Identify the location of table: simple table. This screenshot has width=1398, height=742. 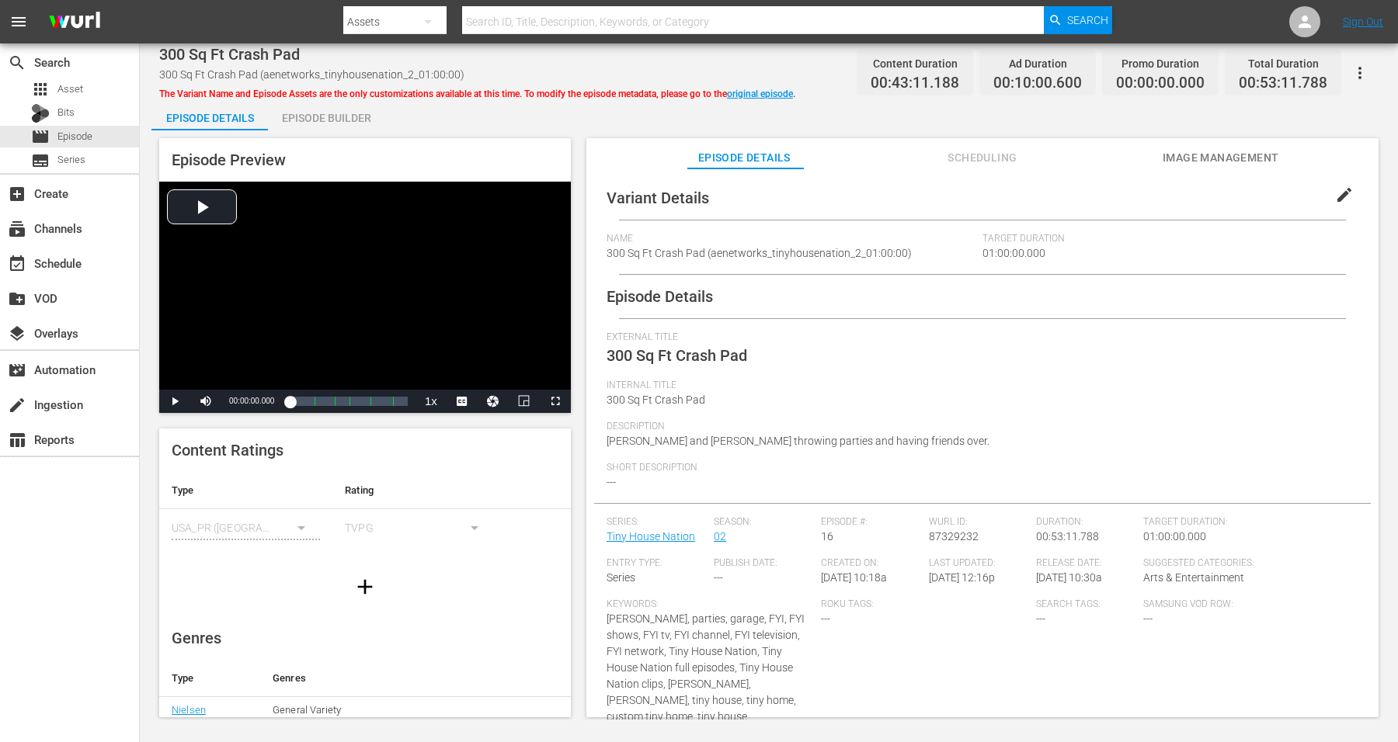
(365, 515).